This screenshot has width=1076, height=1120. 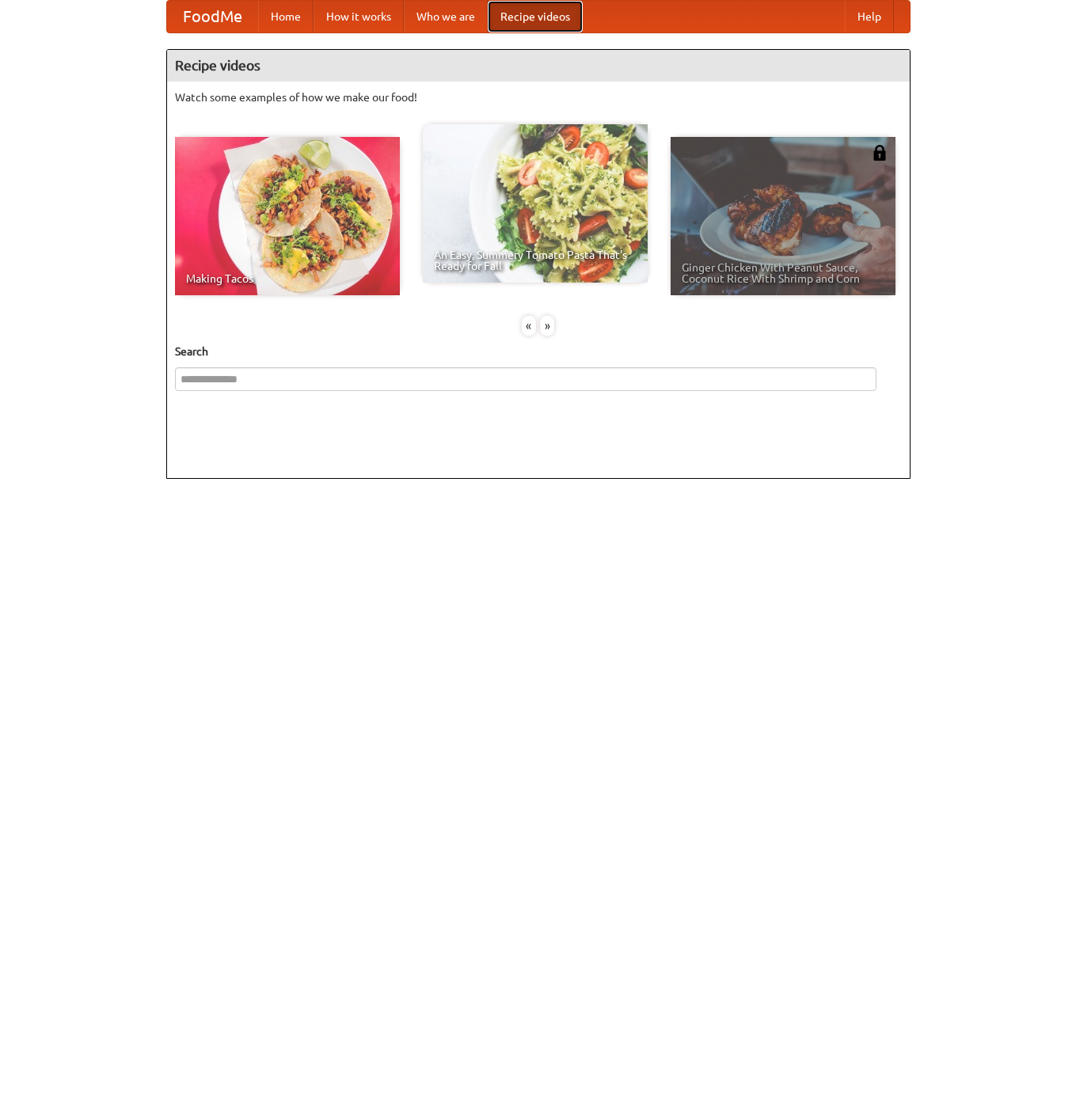 I want to click on a: An Easy, Summery Tomato Pasta That's Ready for Fall, so click(x=535, y=203).